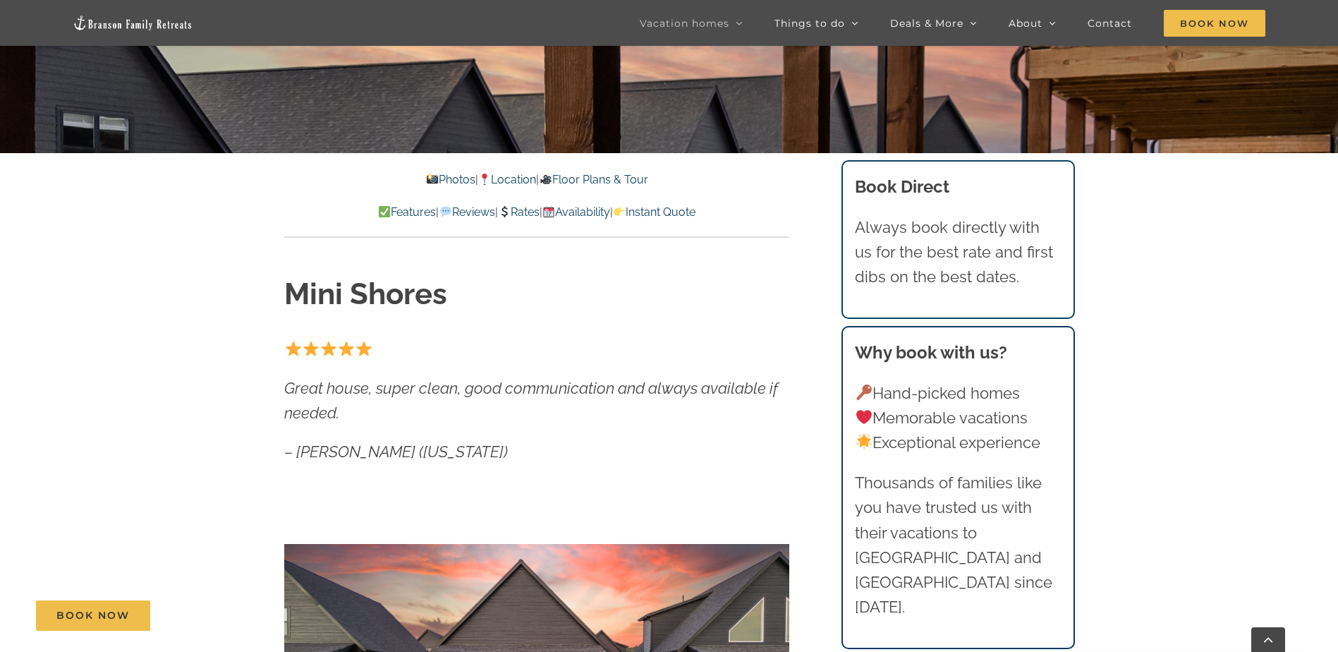 Image resolution: width=1338 pixels, height=652 pixels. I want to click on h1: Mini Shores, so click(537, 294).